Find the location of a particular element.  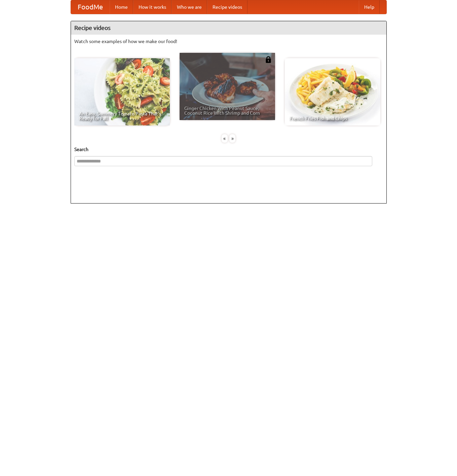

a: Help is located at coordinates (369, 7).